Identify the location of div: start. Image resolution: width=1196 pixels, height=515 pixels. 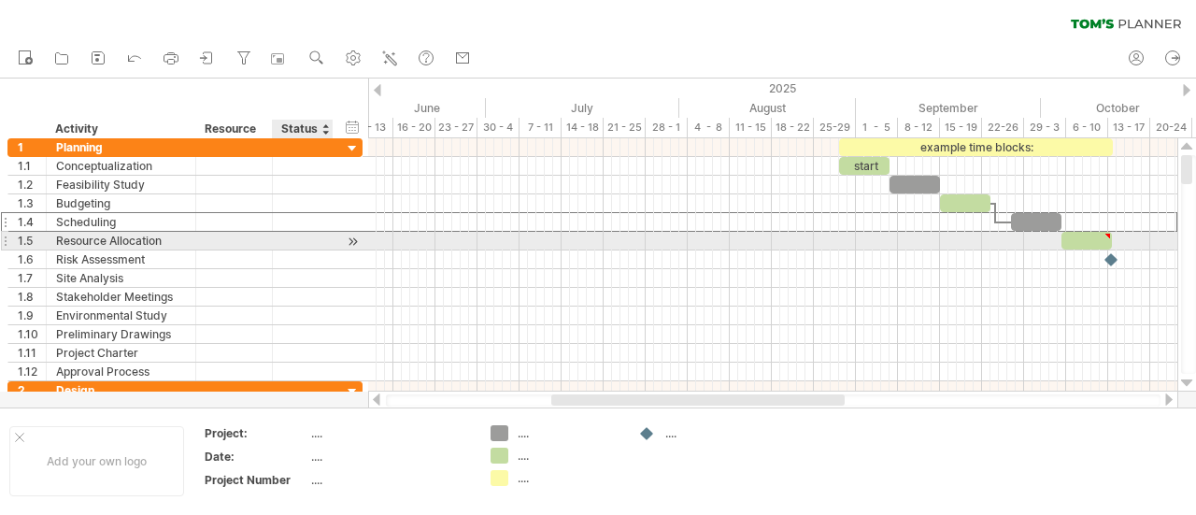
(864, 165).